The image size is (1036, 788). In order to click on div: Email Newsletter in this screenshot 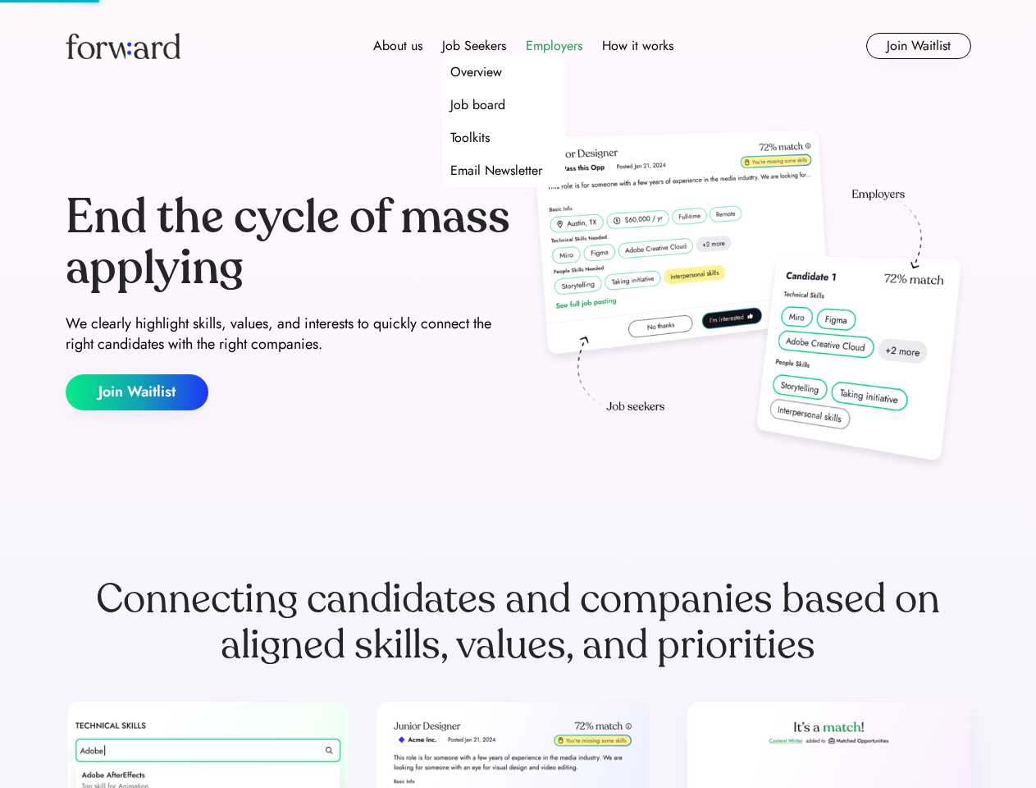, I will do `click(496, 171)`.